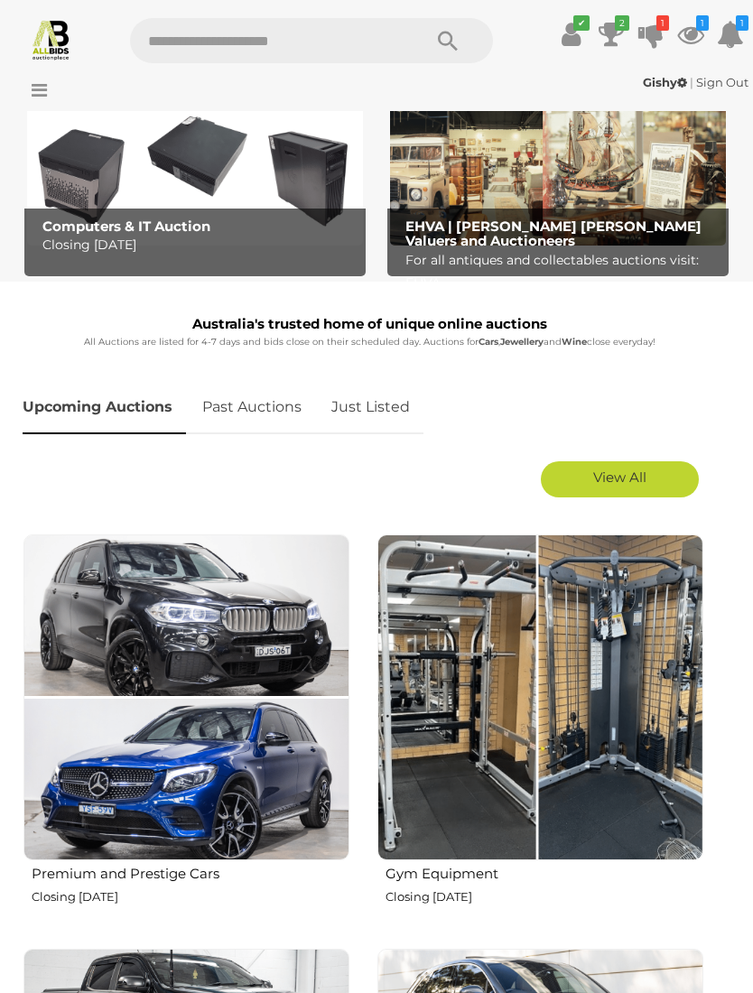  Describe the element at coordinates (51, 39) in the screenshot. I see `img: Allbids.com.au` at that location.